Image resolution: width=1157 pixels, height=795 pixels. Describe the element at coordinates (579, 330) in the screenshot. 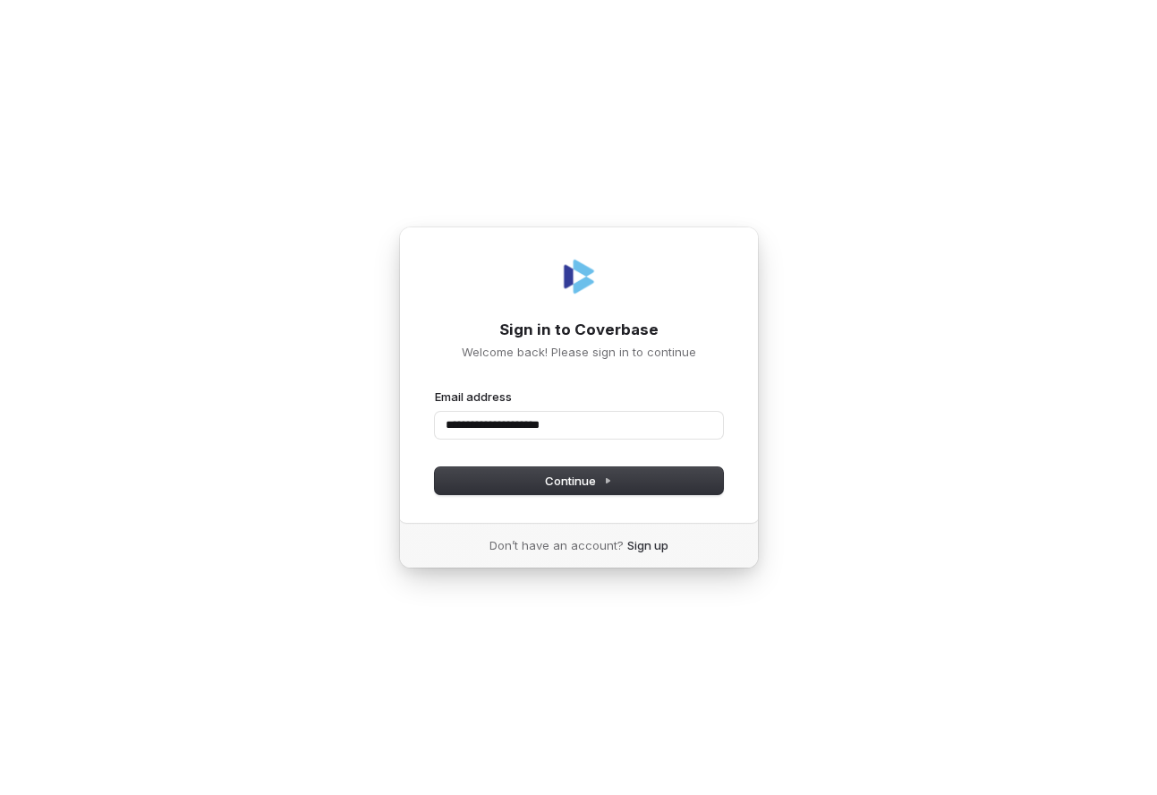

I see `h1: Sign in to Coverbase` at that location.